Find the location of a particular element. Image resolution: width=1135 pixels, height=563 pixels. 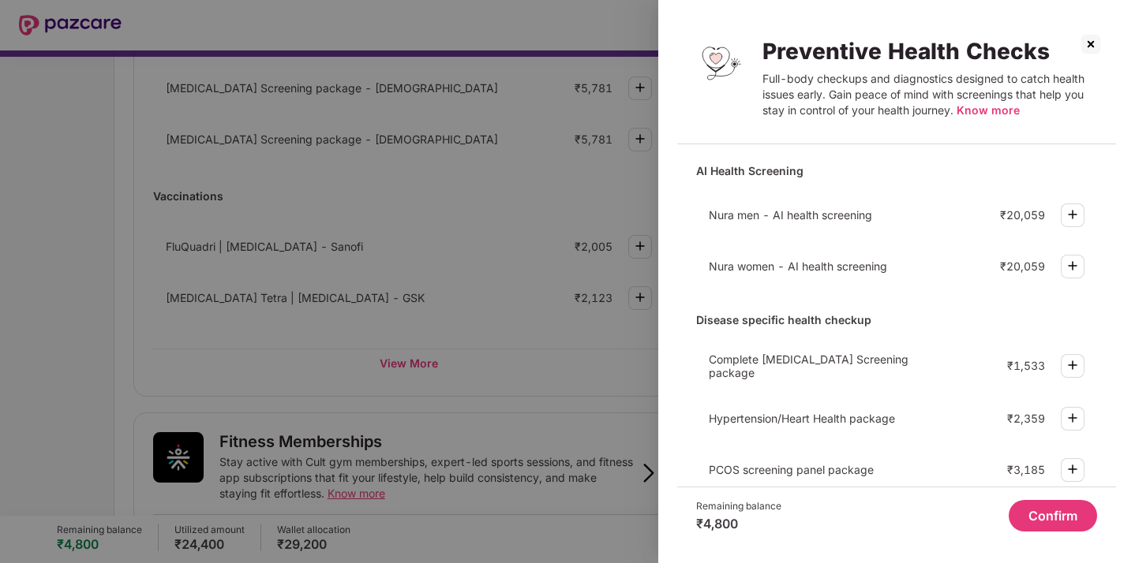

div: ₹2,359 is located at coordinates (1026, 418).